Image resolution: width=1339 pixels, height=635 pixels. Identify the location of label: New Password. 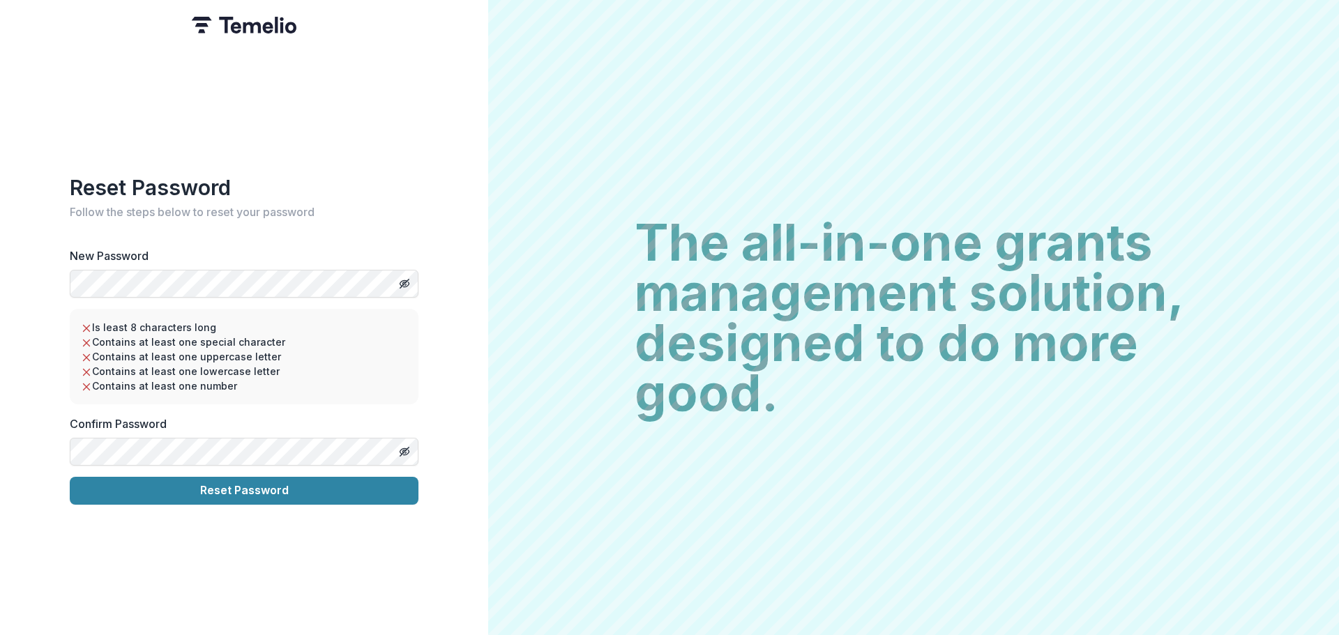
(240, 256).